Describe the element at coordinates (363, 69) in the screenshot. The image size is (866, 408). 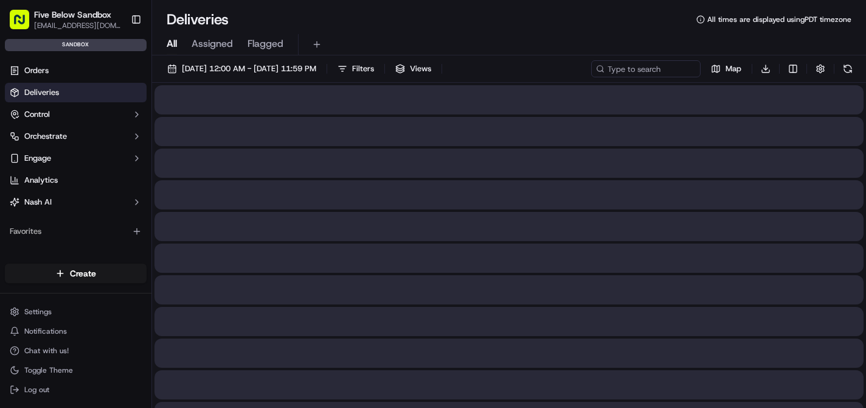
I see `span: Filters` at that location.